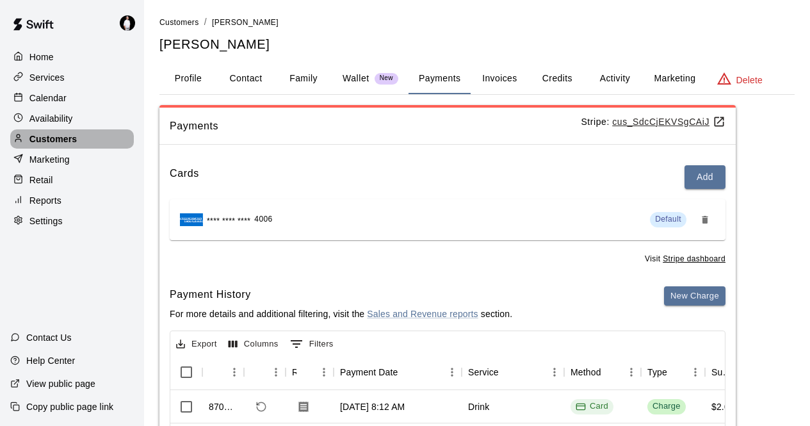  Describe the element at coordinates (223, 372) in the screenshot. I see `div: Id` at that location.